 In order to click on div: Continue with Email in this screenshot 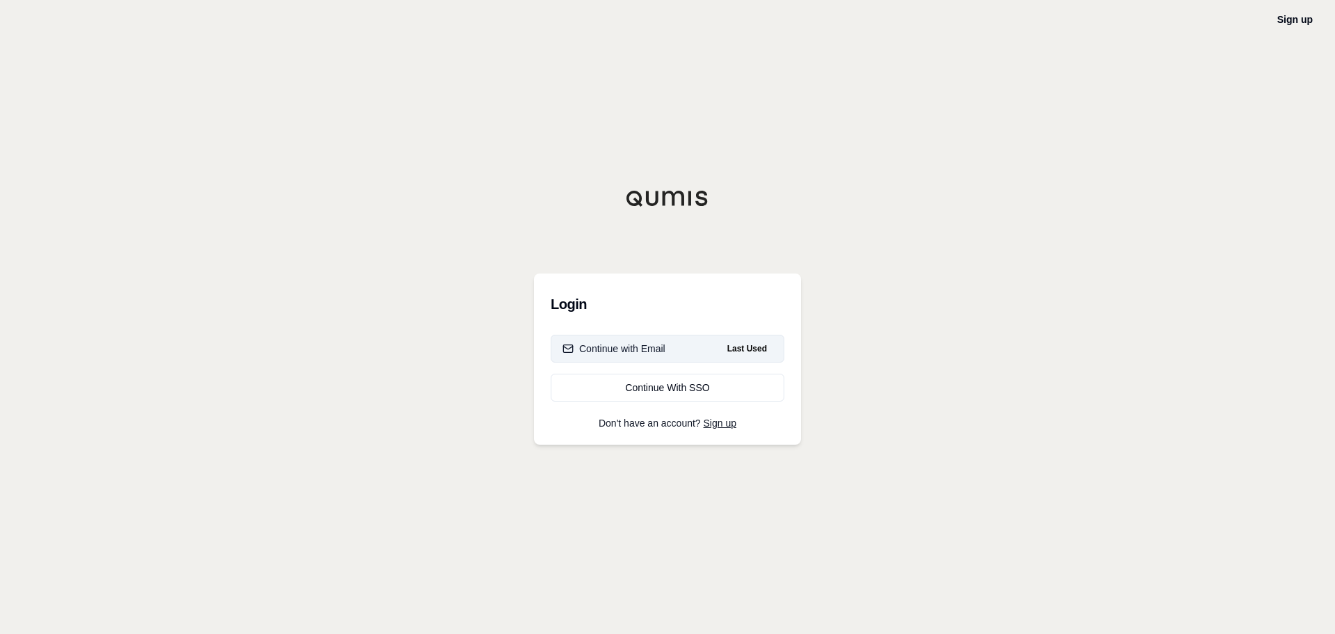, I will do `click(614, 348)`.